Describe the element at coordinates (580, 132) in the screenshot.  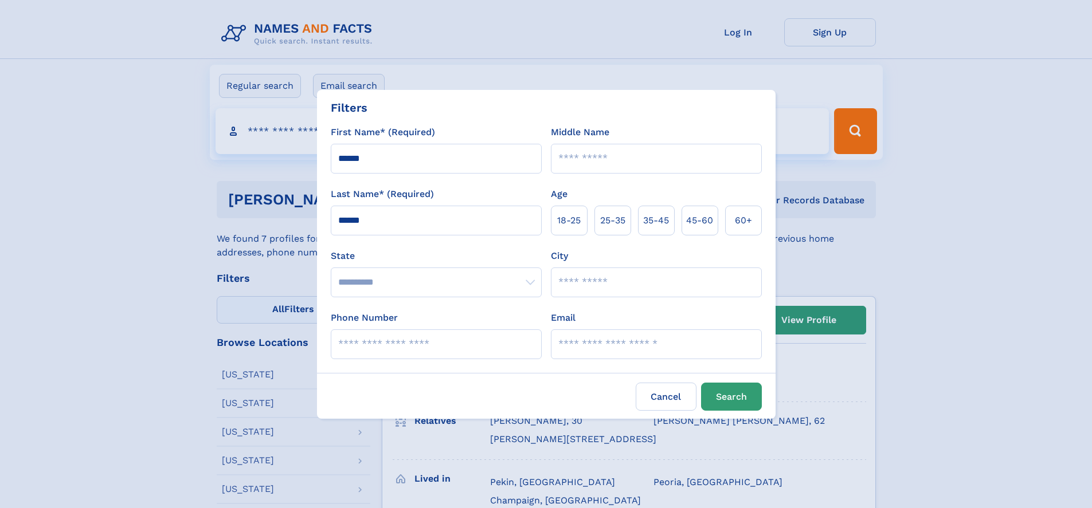
I see `label: Middle Name` at that location.